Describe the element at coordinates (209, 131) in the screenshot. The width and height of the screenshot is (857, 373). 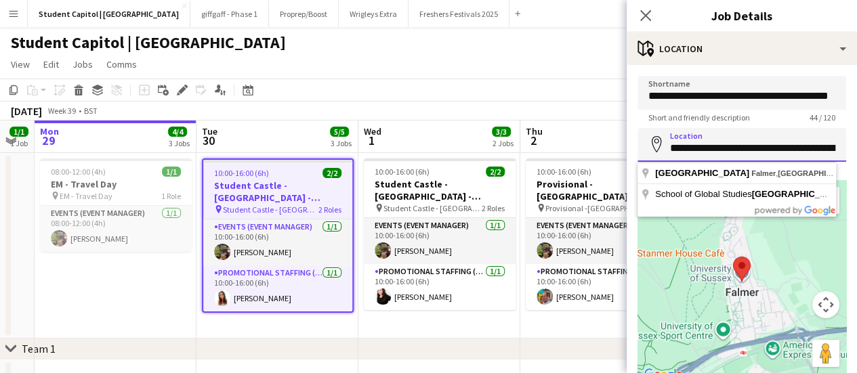
I see `span: Tue` at that location.